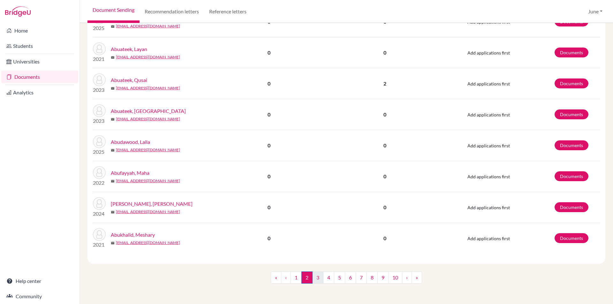 The width and height of the screenshot is (613, 304). Describe the element at coordinates (99, 80) in the screenshot. I see `img: Abuateek, Qusai` at that location.